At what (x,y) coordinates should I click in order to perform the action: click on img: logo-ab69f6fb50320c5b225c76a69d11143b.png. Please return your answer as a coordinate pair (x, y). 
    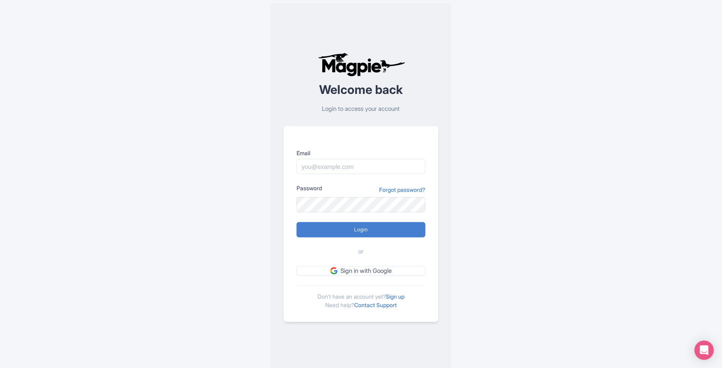
    Looking at the image, I should click on (361, 64).